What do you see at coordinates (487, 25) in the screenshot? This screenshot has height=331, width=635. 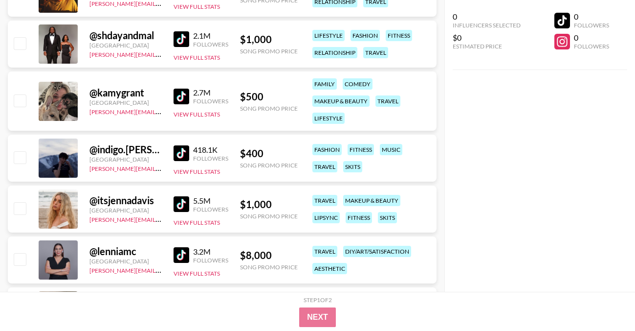 I see `div: Influencers Selected` at bounding box center [487, 25].